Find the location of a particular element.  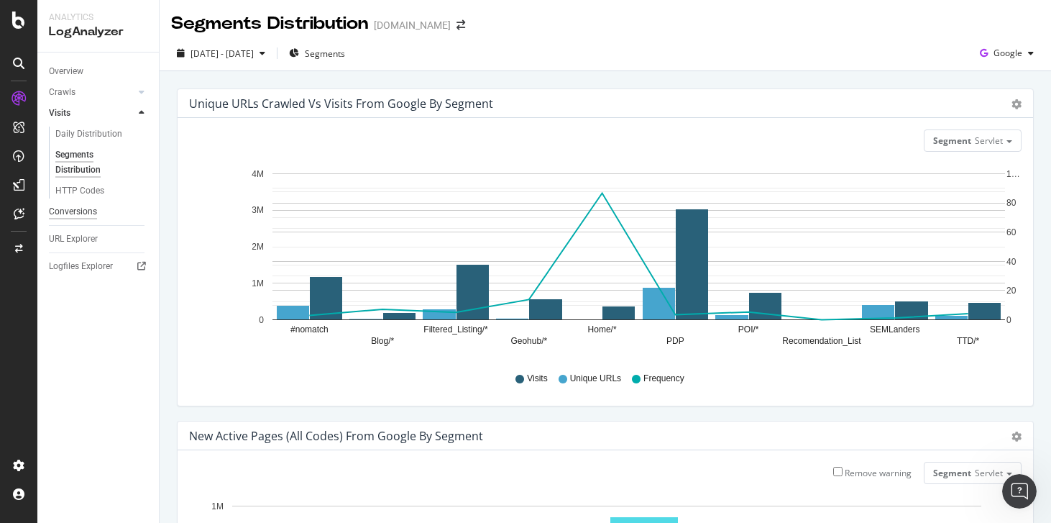

div: LogAnalyzer is located at coordinates (98, 32).